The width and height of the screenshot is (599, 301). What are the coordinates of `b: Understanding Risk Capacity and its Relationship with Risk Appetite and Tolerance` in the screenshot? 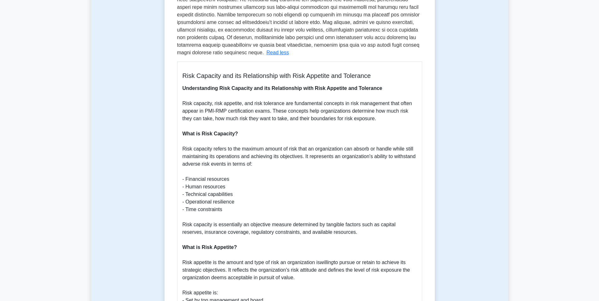 It's located at (282, 88).